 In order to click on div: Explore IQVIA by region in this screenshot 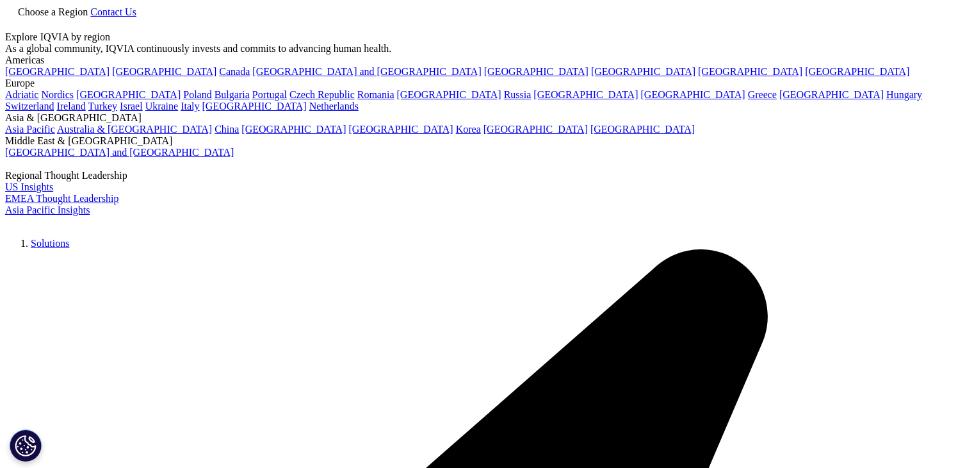, I will do `click(487, 37)`.